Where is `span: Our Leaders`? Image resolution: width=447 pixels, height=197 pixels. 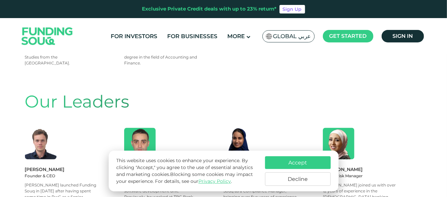
span: Our Leaders is located at coordinates (77, 101).